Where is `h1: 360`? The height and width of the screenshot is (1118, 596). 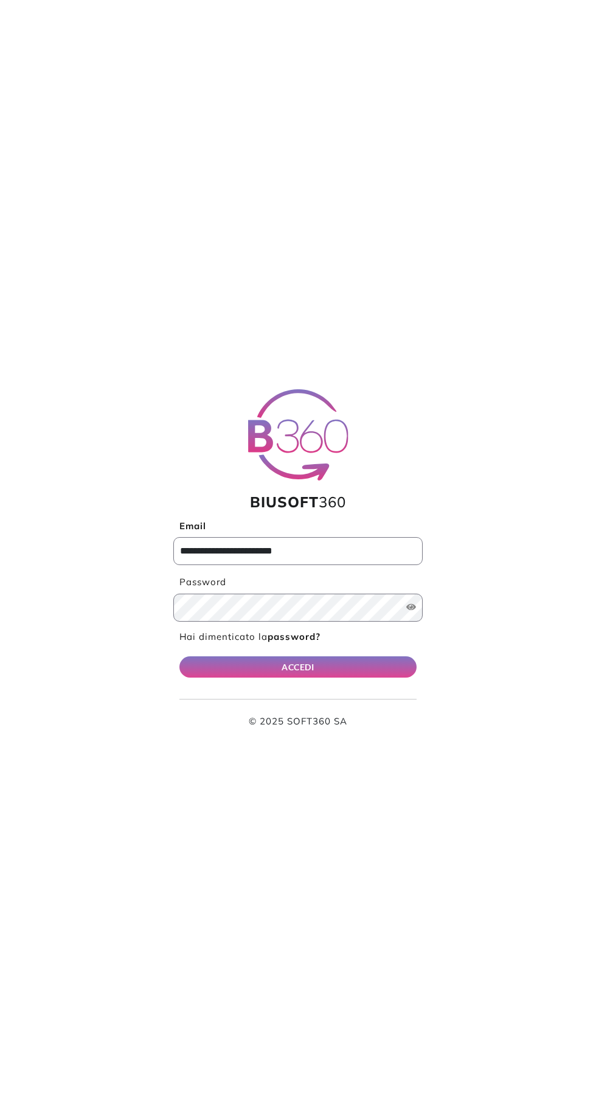 h1: 360 is located at coordinates (298, 502).